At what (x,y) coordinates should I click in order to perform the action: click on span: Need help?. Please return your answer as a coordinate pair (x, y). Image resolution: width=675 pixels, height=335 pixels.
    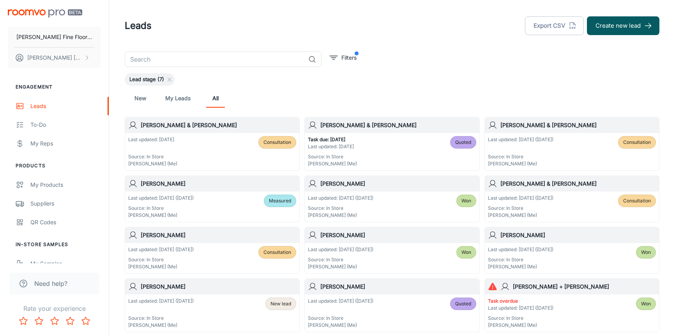
    Looking at the image, I should click on (51, 283).